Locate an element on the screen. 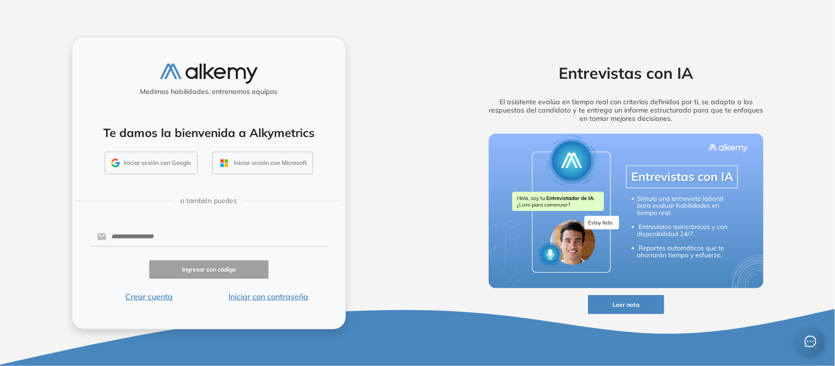 The image size is (835, 366). h5: El asistente evalúa en tiempo real con criterios definidos por ti, se adapta a las respuestas del... is located at coordinates (626, 110).